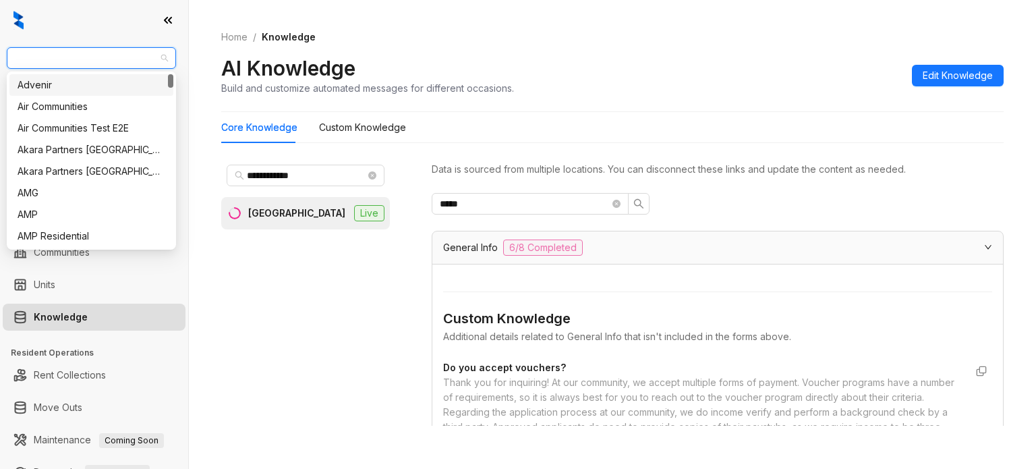 This screenshot has width=1036, height=469. Describe the element at coordinates (58, 407) in the screenshot. I see `a: Move Outs` at that location.